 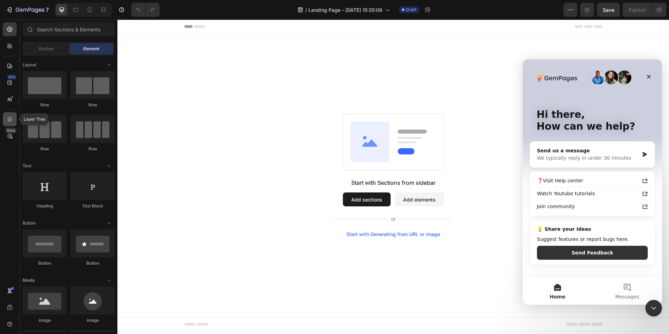 I want to click on button: Add elements, so click(x=302, y=180).